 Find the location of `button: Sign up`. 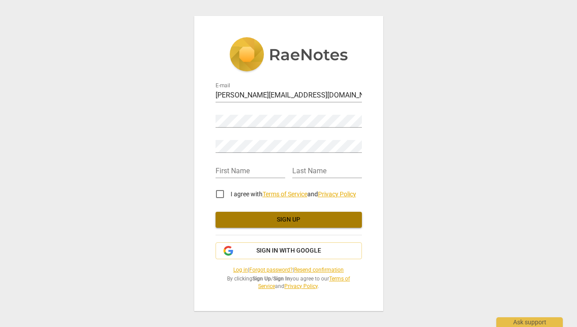

button: Sign up is located at coordinates (289, 220).